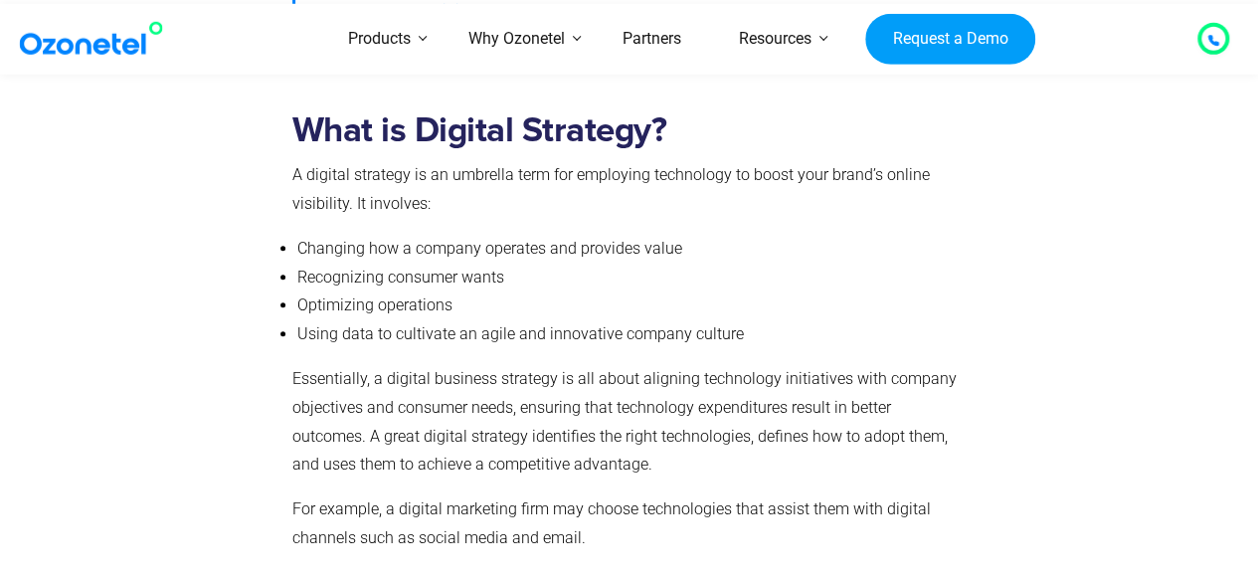  I want to click on span: Changing how a company operates and provides value, so click(489, 248).